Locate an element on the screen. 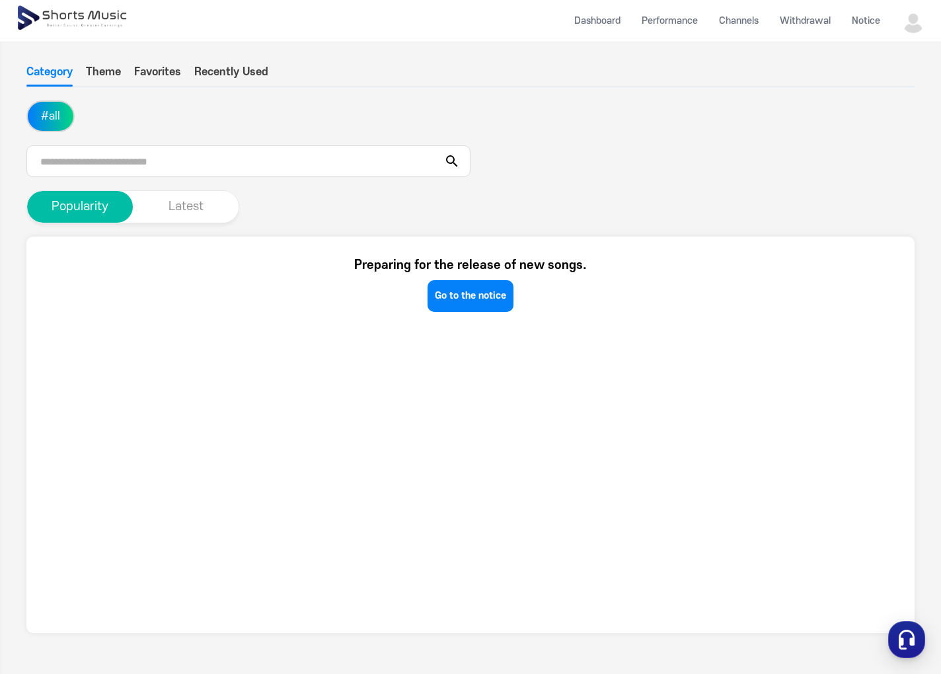 The image size is (941, 674). a: Home is located at coordinates (46, 436).